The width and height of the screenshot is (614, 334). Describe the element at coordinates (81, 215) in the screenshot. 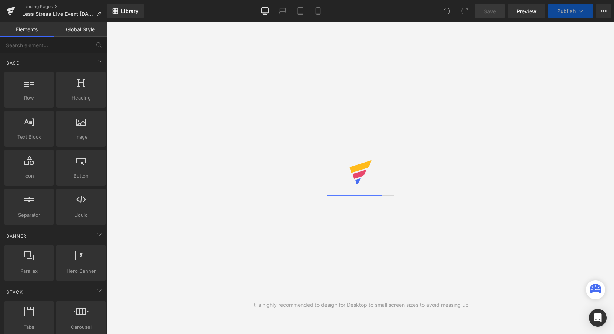

I see `span: Liquid` at that location.